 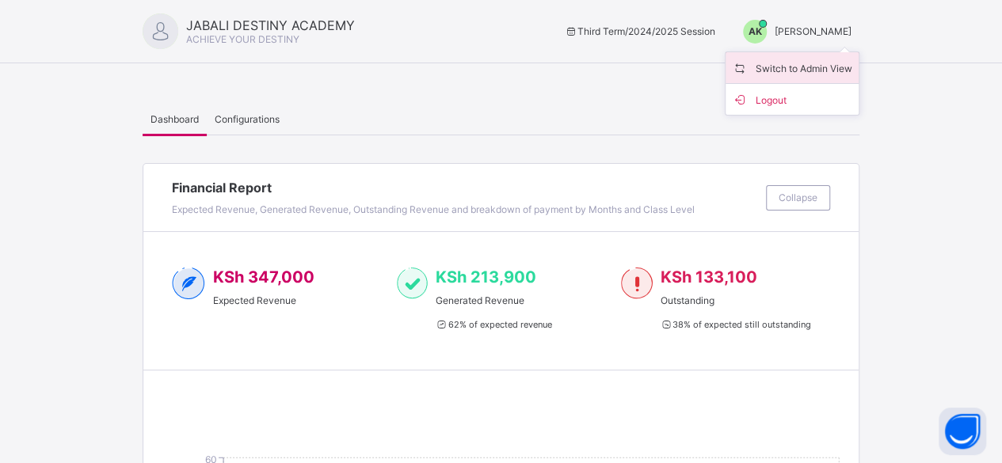 I want to click on span: ACHIEVE YOUR DESTINY, so click(x=242, y=39).